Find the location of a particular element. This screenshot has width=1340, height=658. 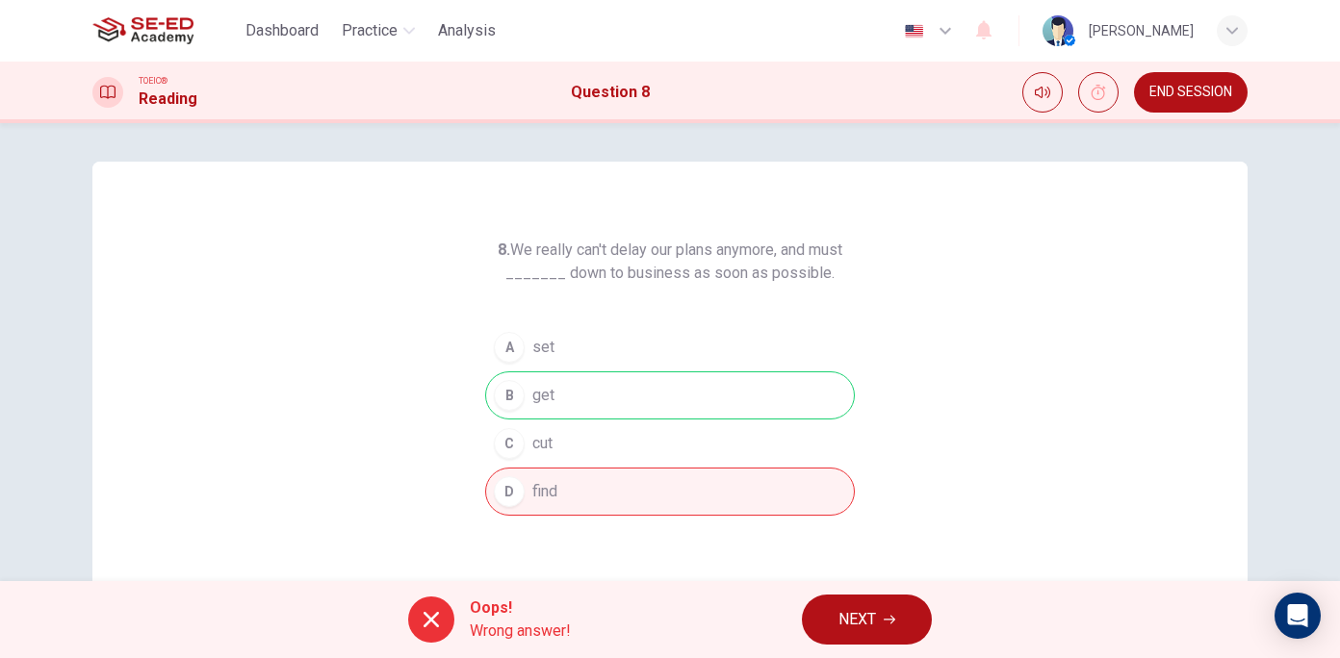

div: Open Intercom Messenger is located at coordinates (1297, 616).